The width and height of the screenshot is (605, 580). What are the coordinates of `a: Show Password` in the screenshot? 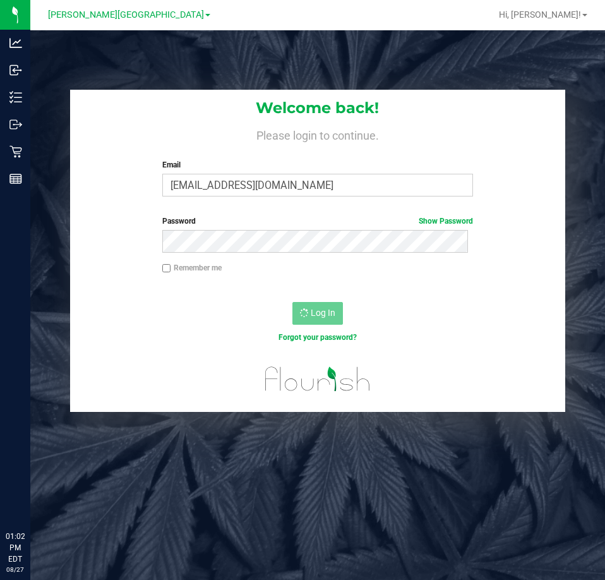 It's located at (446, 221).